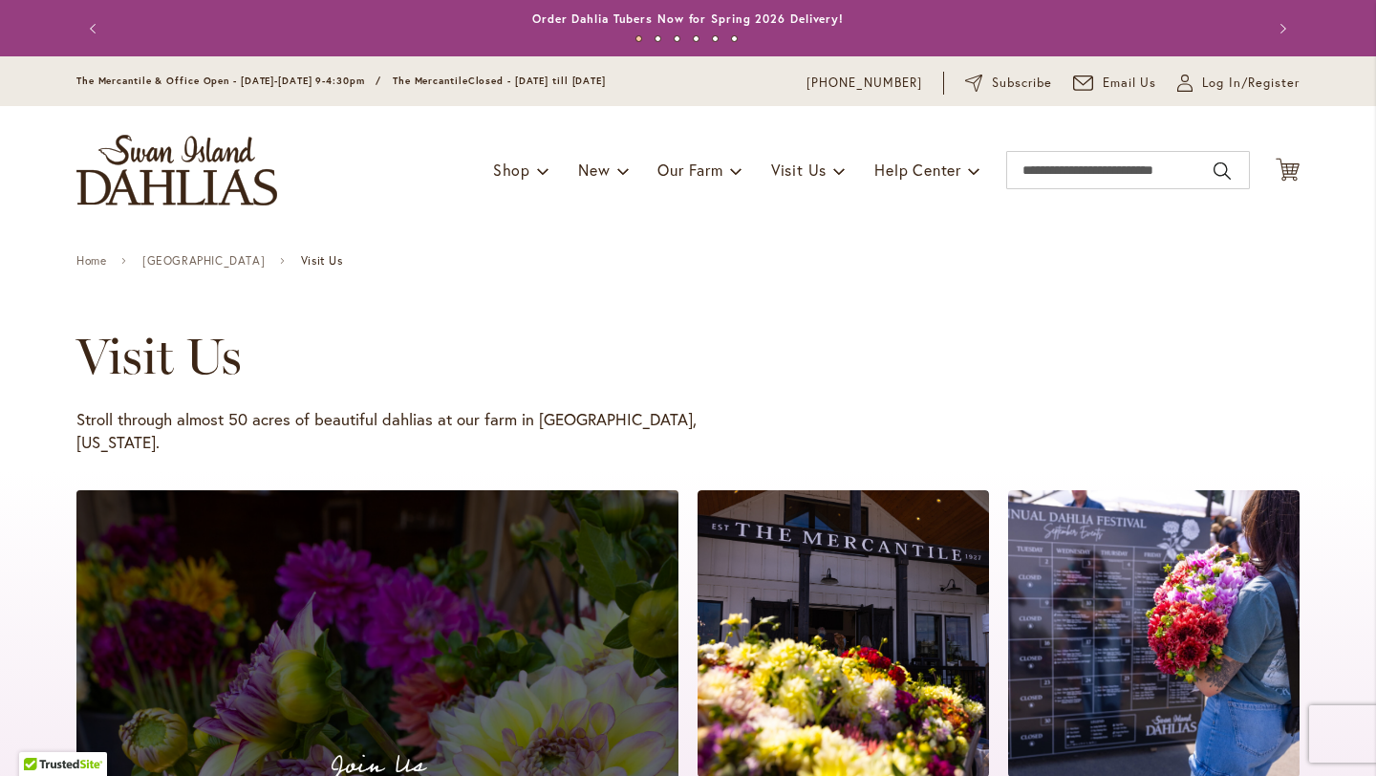 The image size is (1376, 776). Describe the element at coordinates (734, 38) in the screenshot. I see `button: 6 of 6` at that location.